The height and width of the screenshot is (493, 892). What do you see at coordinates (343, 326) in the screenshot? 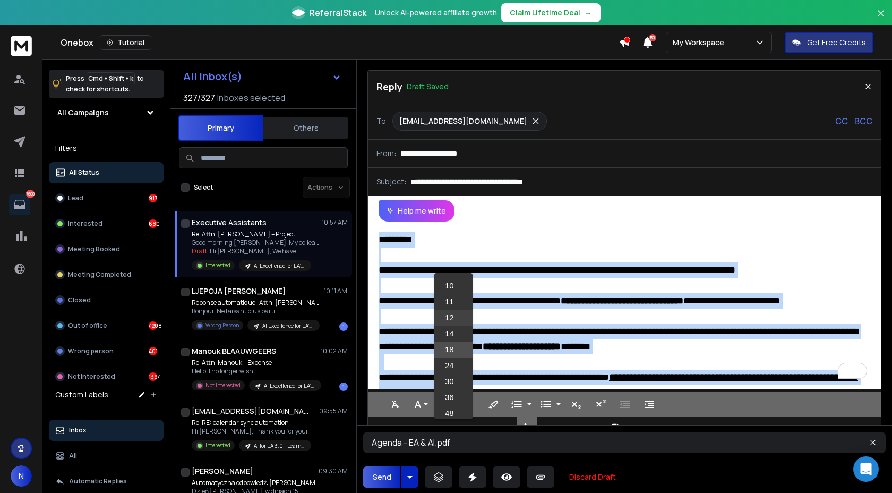
I see `div: 1` at bounding box center [343, 326].